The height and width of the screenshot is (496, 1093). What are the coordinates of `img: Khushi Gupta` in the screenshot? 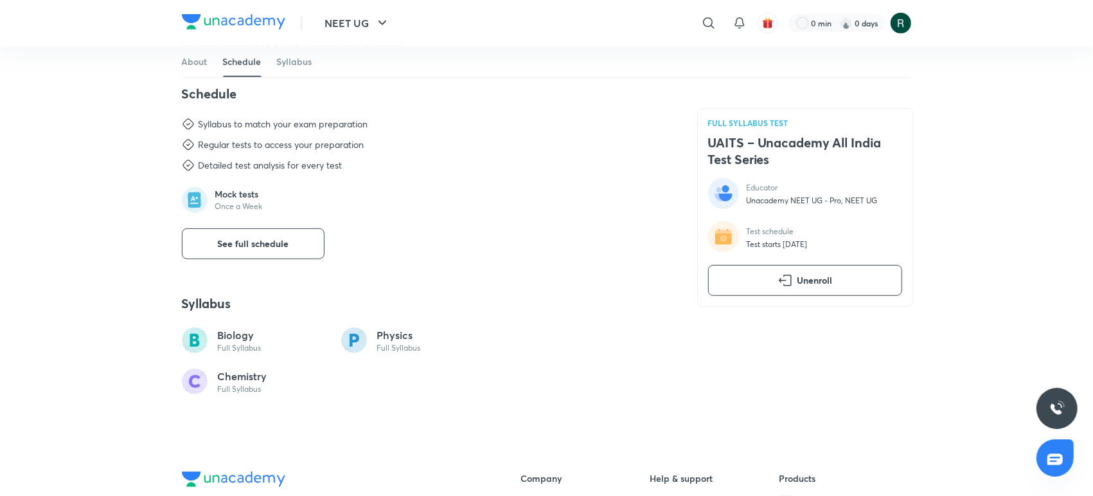 It's located at (901, 23).